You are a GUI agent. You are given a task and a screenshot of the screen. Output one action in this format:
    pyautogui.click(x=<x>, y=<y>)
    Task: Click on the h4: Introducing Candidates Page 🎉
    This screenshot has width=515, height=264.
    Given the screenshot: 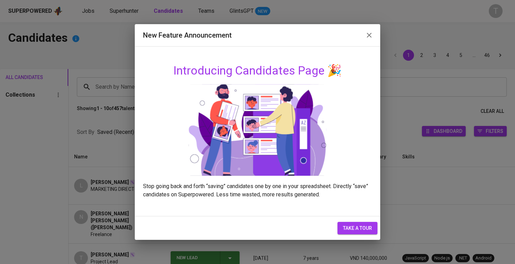 What is the action you would take?
    pyautogui.click(x=257, y=71)
    